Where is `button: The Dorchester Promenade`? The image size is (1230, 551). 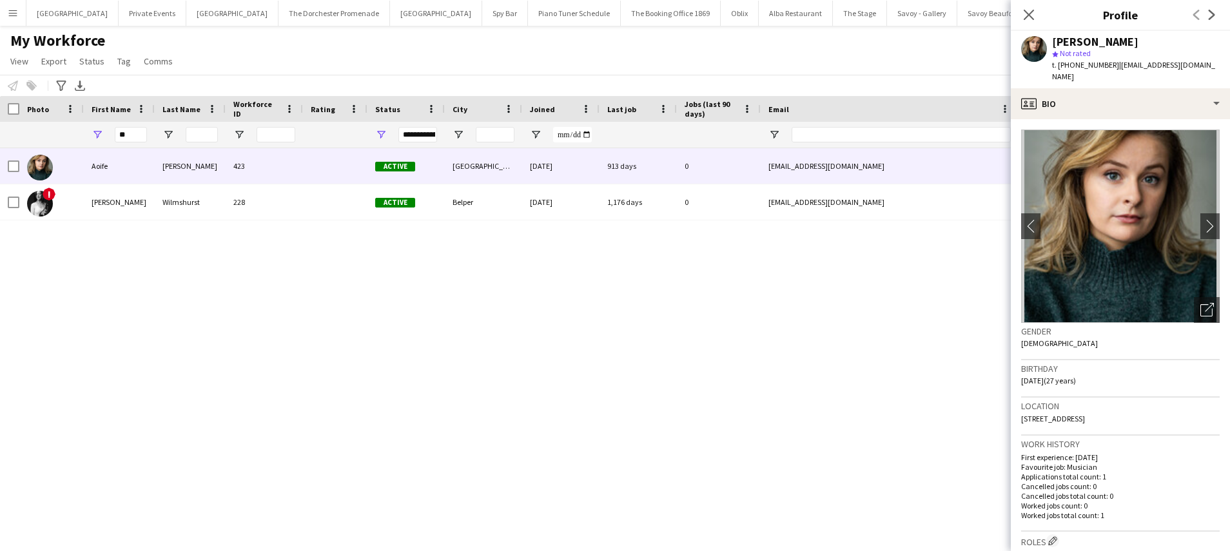 button: The Dorchester Promenade is located at coordinates (334, 13).